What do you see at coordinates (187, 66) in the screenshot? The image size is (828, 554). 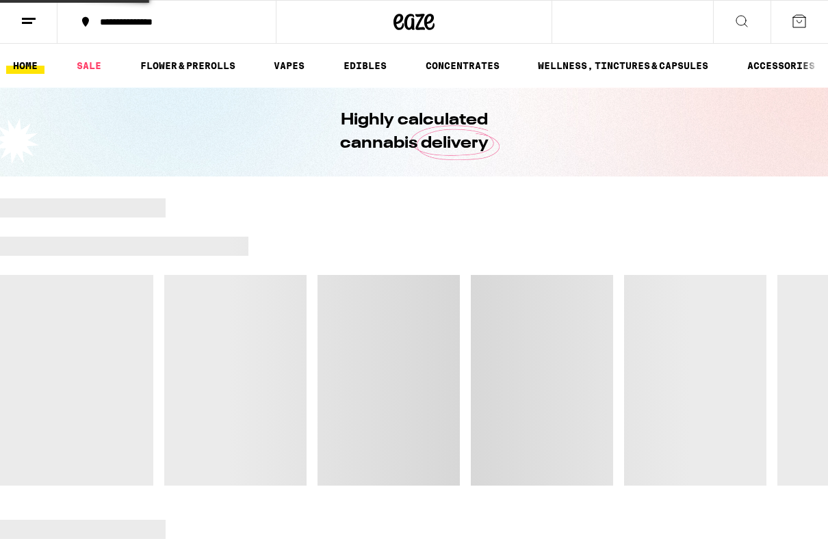 I see `a: FLOWER & PREROLLS` at bounding box center [187, 66].